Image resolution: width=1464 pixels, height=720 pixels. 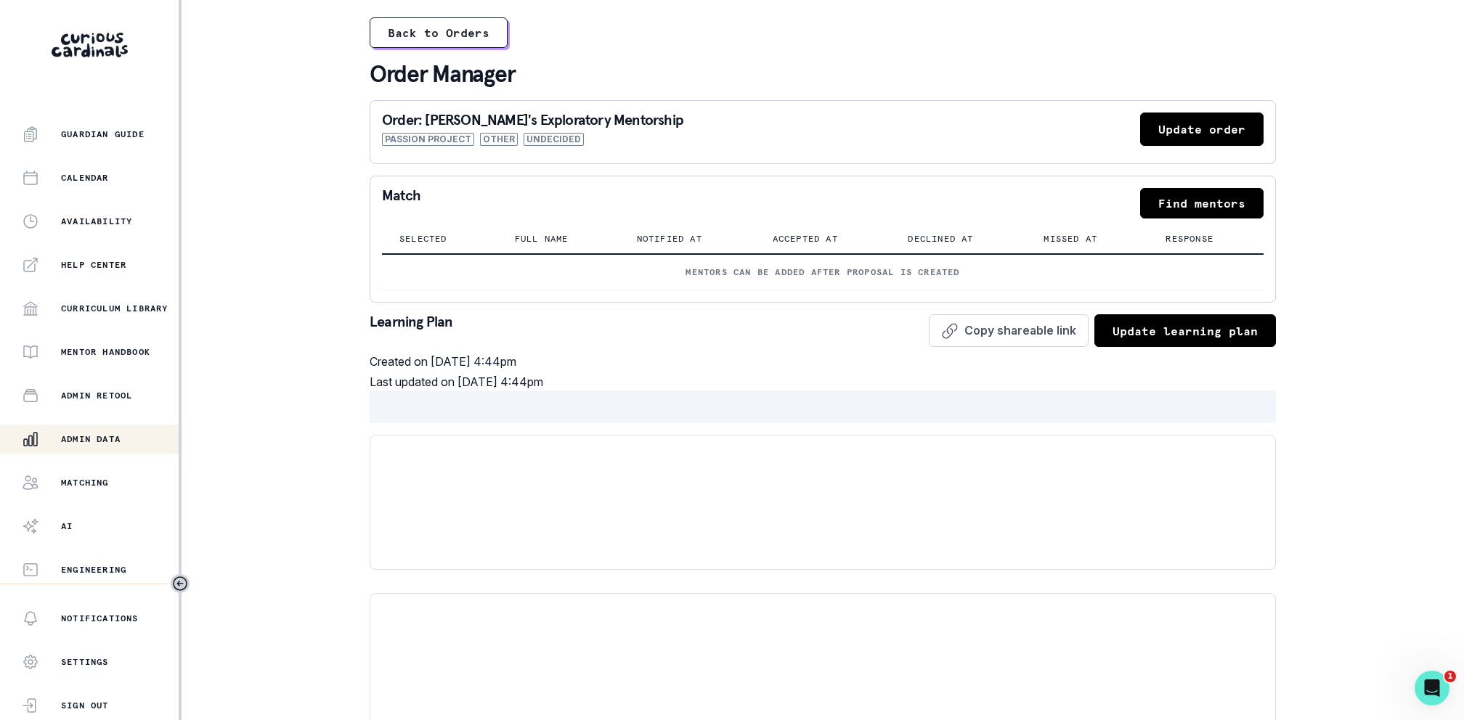 What do you see at coordinates (439, 33) in the screenshot?
I see `button: Back to Orders` at bounding box center [439, 33].